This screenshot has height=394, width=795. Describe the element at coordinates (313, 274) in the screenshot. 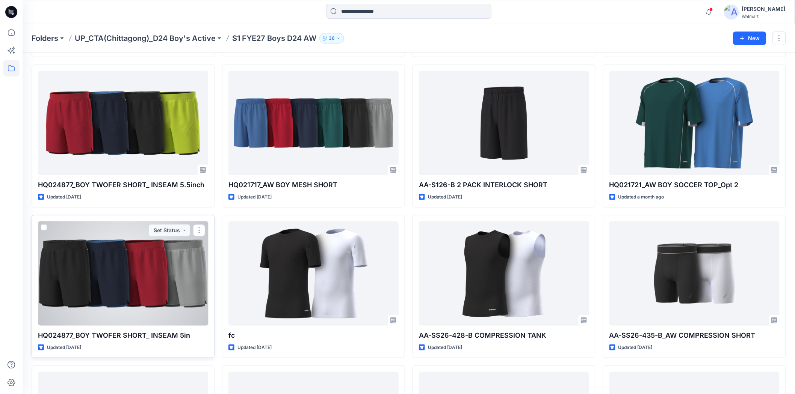

I see `a: fc` at that location.